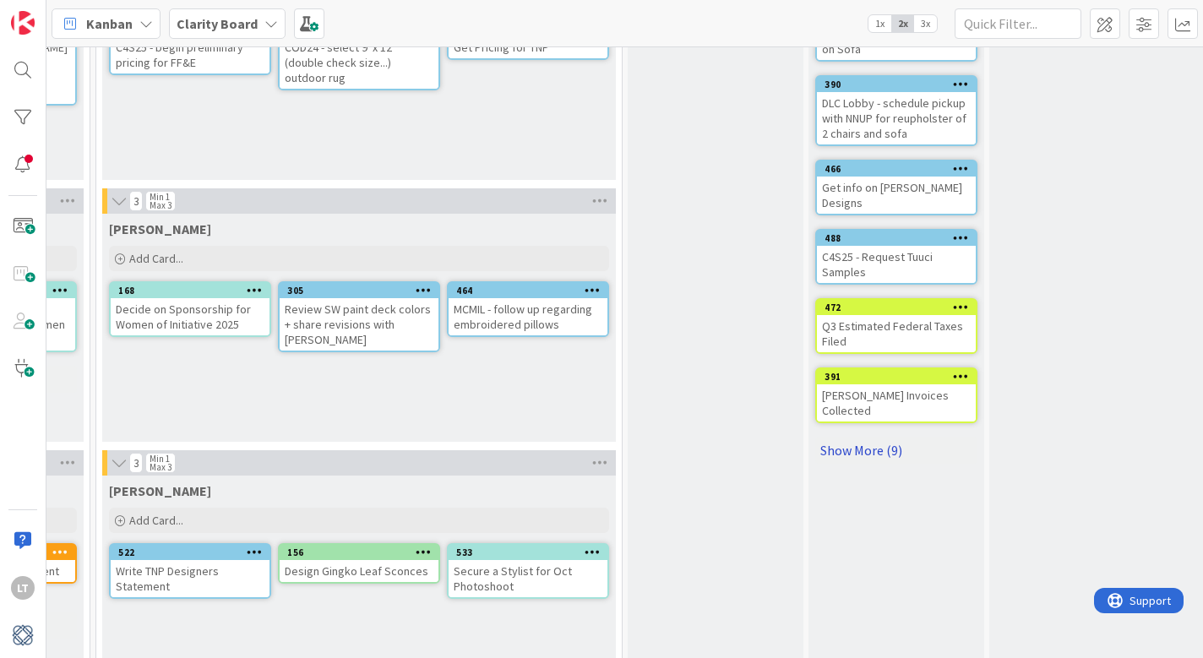 Image resolution: width=1203 pixels, height=658 pixels. I want to click on div: LT, so click(23, 588).